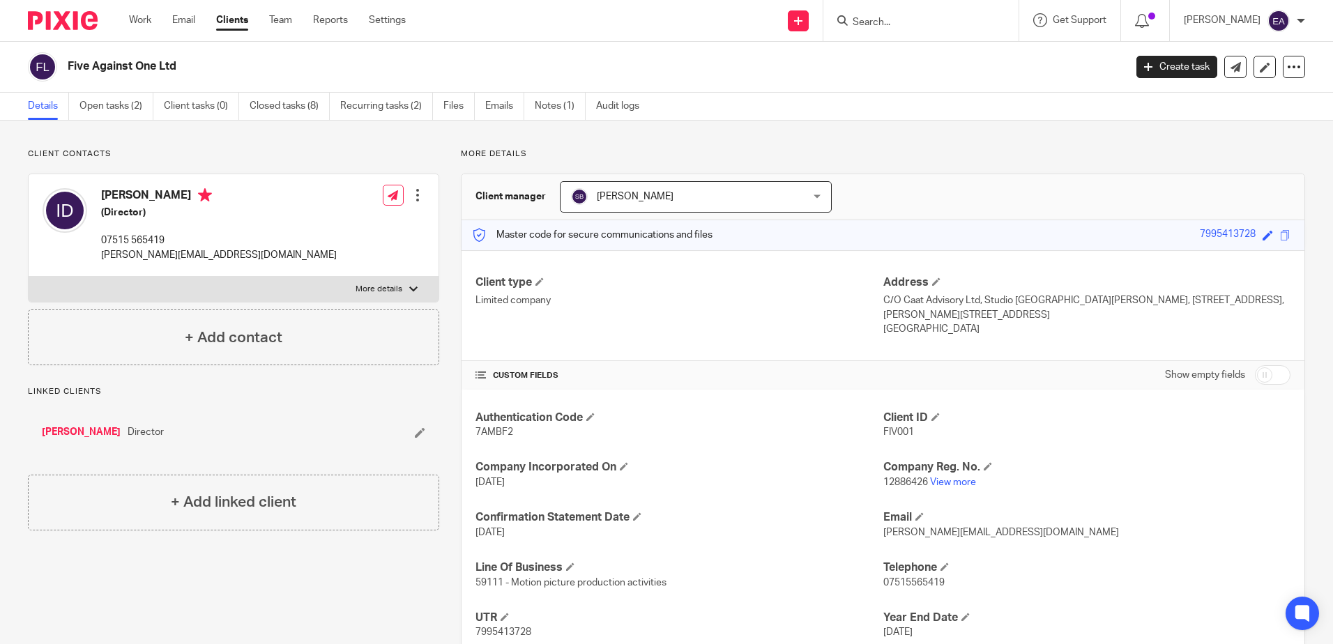 The height and width of the screenshot is (644, 1333). Describe the element at coordinates (679, 467) in the screenshot. I see `h4: Company Incorporated On` at that location.